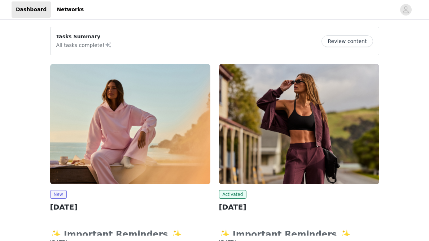 This screenshot has height=241, width=429. What do you see at coordinates (233, 194) in the screenshot?
I see `span: Activated` at bounding box center [233, 194].